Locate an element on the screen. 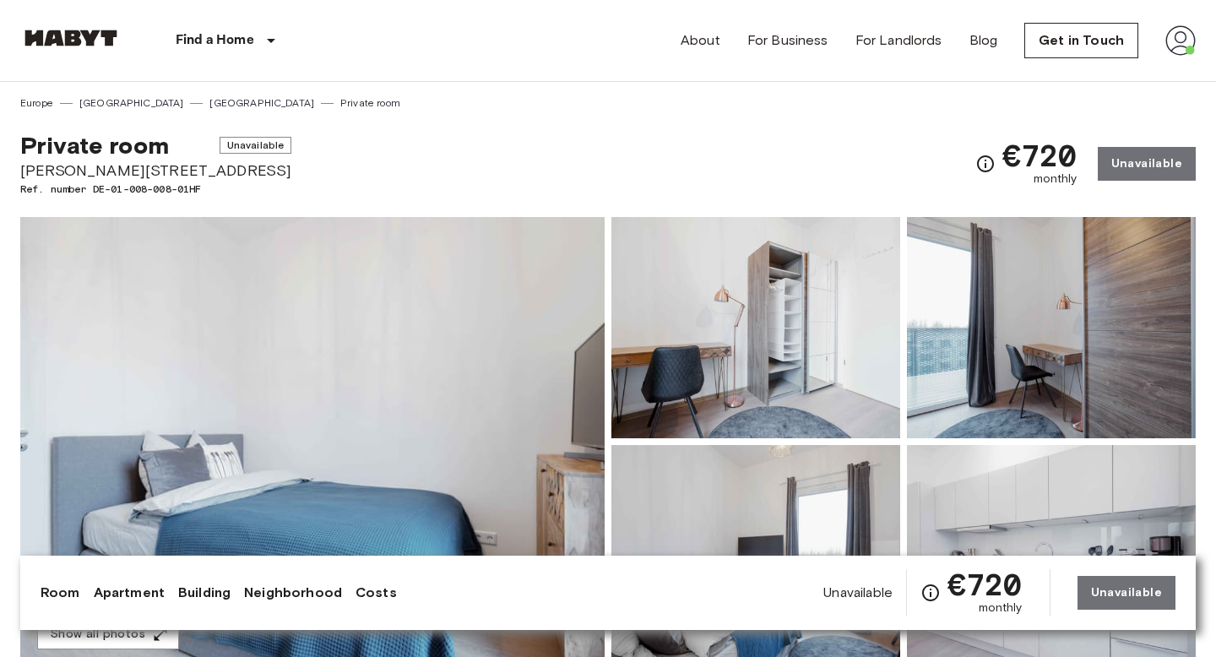 The width and height of the screenshot is (1216, 657). img: avatar is located at coordinates (1181, 41).